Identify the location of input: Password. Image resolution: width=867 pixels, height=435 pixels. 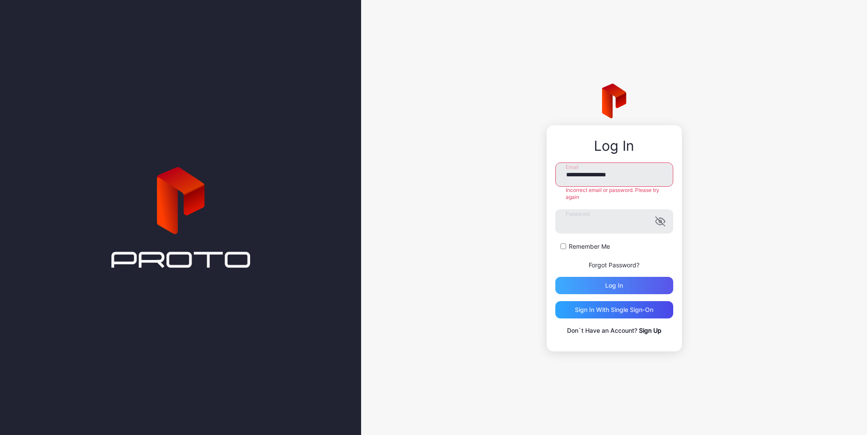
(614, 221).